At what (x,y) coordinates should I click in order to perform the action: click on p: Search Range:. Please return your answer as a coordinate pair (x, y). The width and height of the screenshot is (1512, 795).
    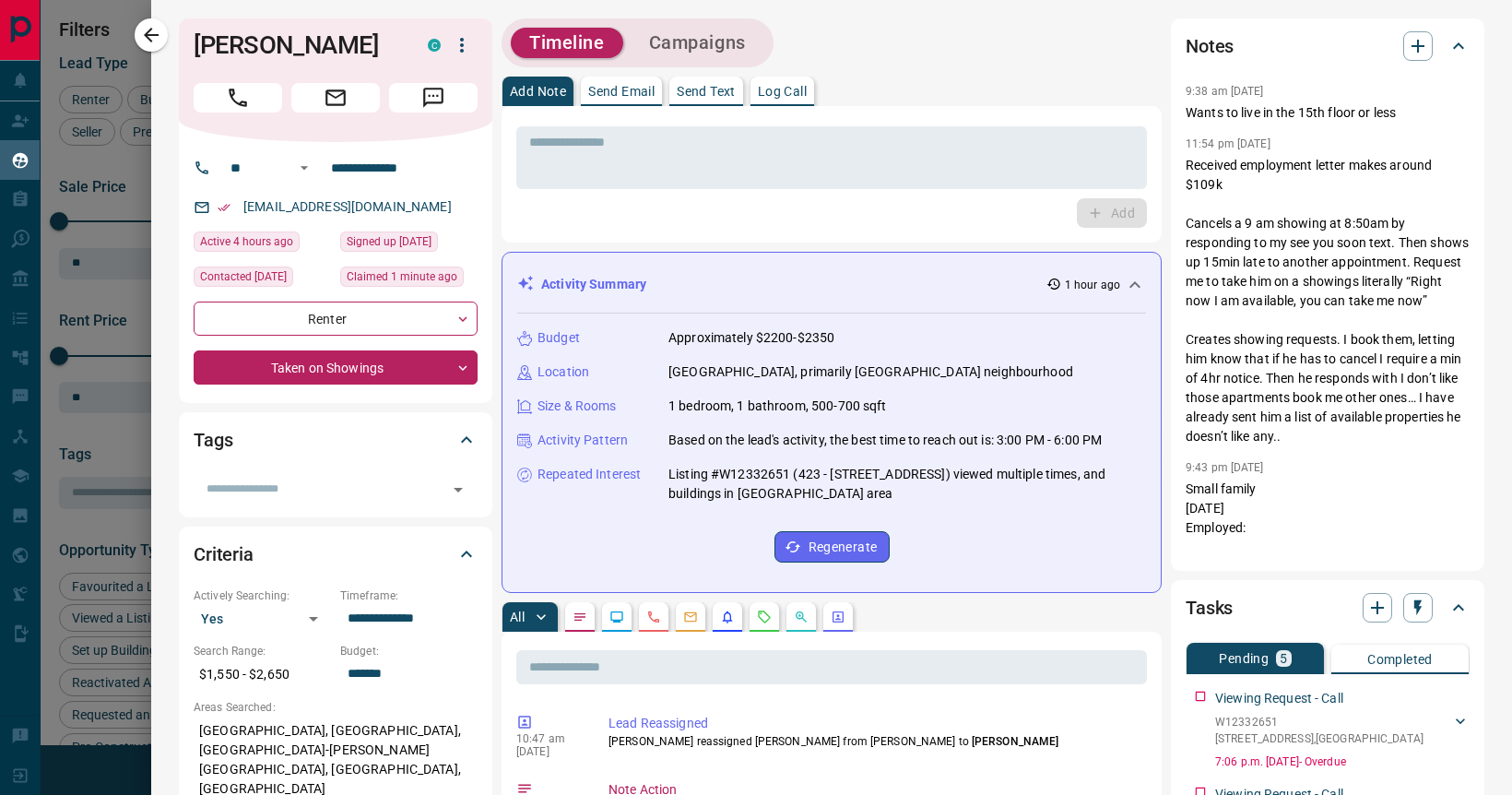
    Looking at the image, I should click on (262, 651).